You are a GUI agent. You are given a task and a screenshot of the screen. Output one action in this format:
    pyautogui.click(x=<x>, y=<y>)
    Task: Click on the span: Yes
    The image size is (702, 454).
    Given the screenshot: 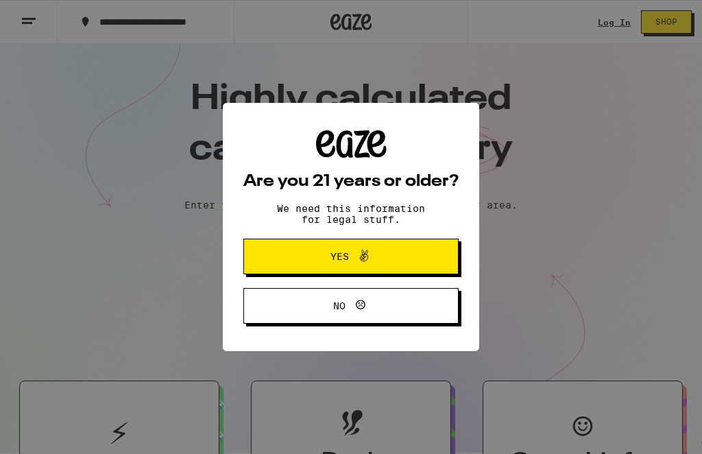 What is the action you would take?
    pyautogui.click(x=339, y=256)
    